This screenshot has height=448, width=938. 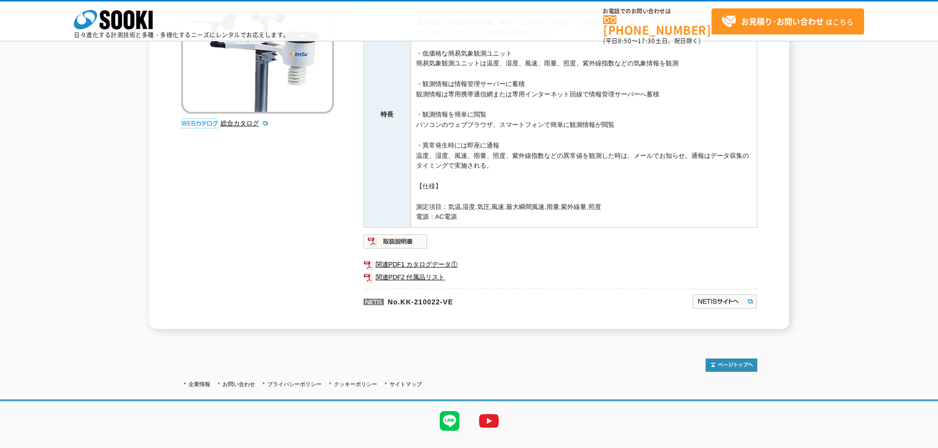 I want to click on a: 取扱説明書, so click(x=395, y=244).